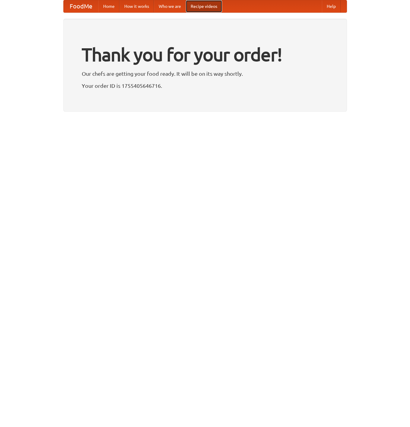 This screenshot has height=427, width=410. What do you see at coordinates (205, 55) in the screenshot?
I see `h1: Thank you for your order!` at bounding box center [205, 55].